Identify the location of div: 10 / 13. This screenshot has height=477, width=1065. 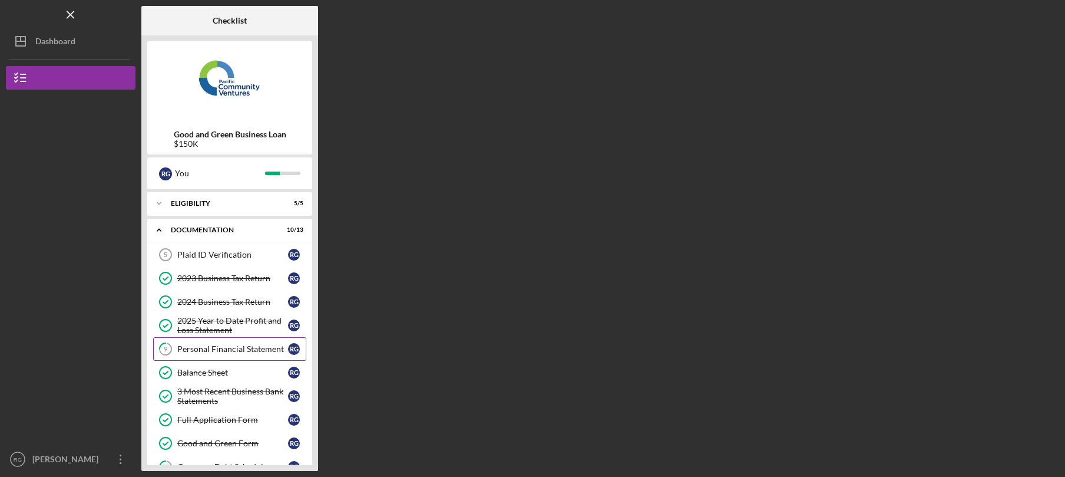
(293, 230).